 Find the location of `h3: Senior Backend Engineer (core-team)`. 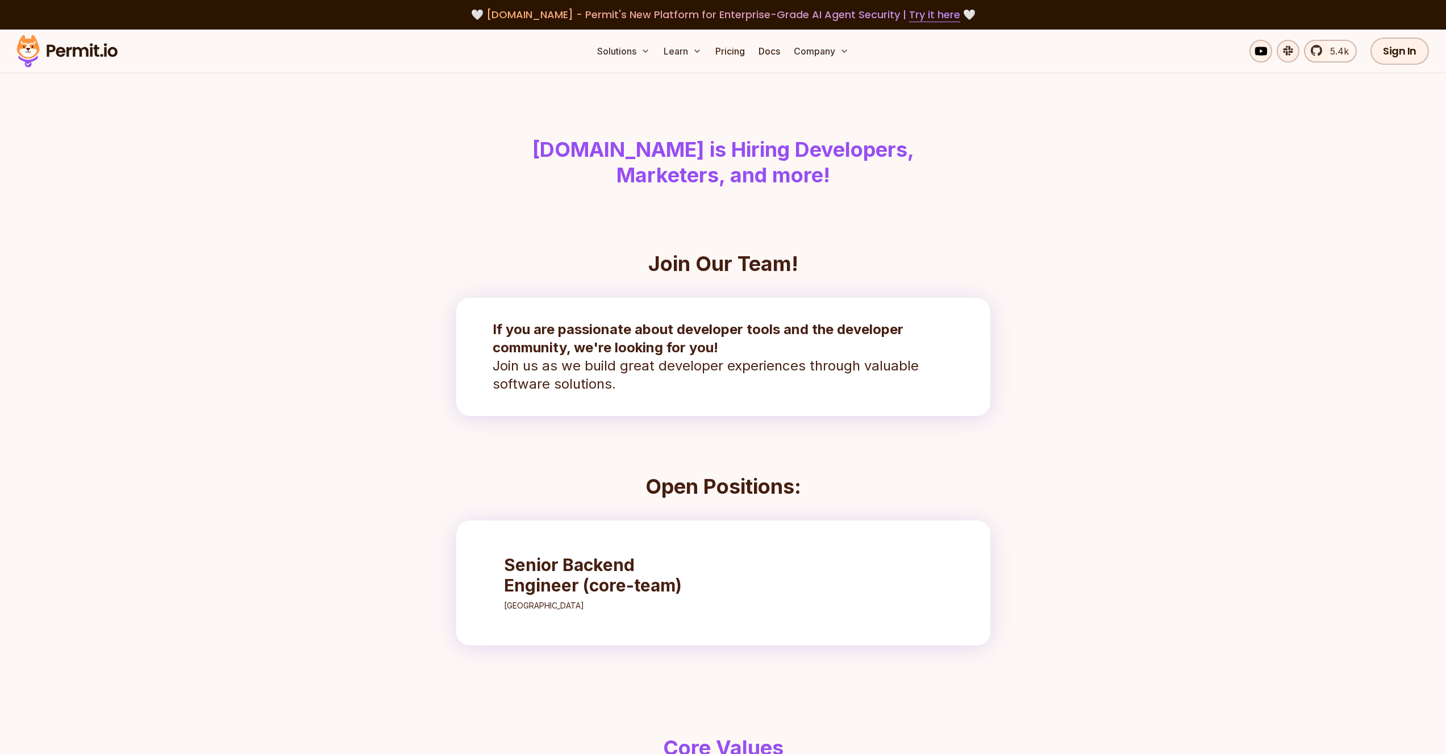

h3: Senior Backend Engineer (core-team) is located at coordinates (605, 575).